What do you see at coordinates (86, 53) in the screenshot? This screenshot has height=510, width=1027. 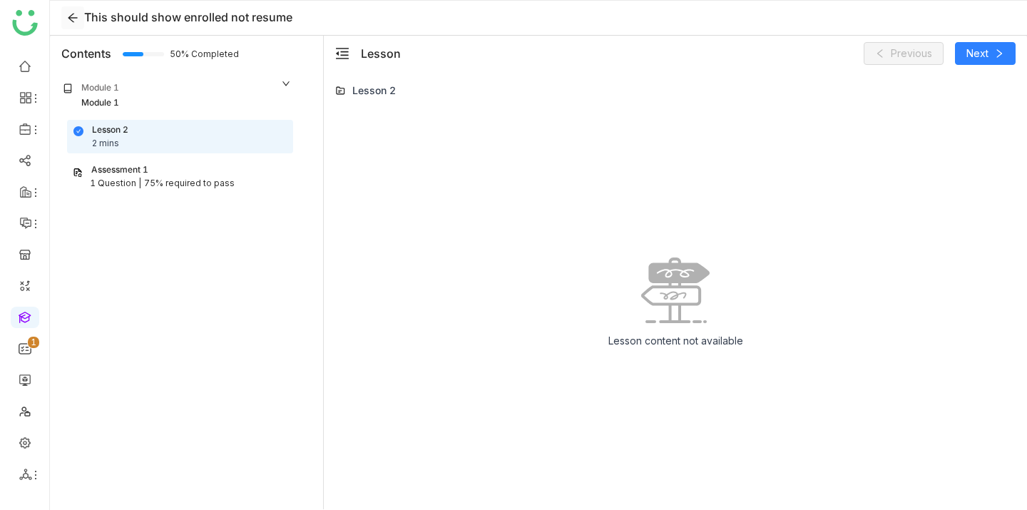 I see `div: Contents` at bounding box center [86, 53].